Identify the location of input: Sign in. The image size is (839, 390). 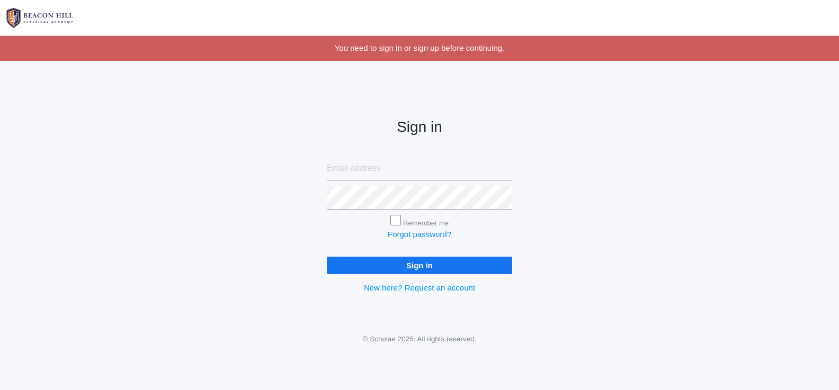
(419, 265).